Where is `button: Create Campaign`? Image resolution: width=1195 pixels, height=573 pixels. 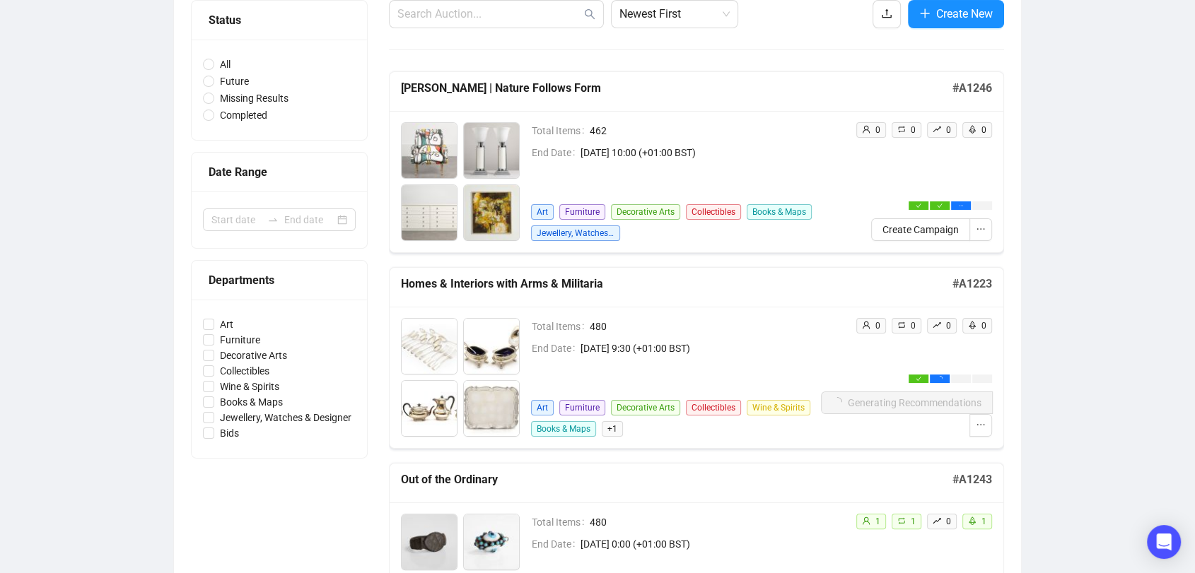 button: Create Campaign is located at coordinates (921, 230).